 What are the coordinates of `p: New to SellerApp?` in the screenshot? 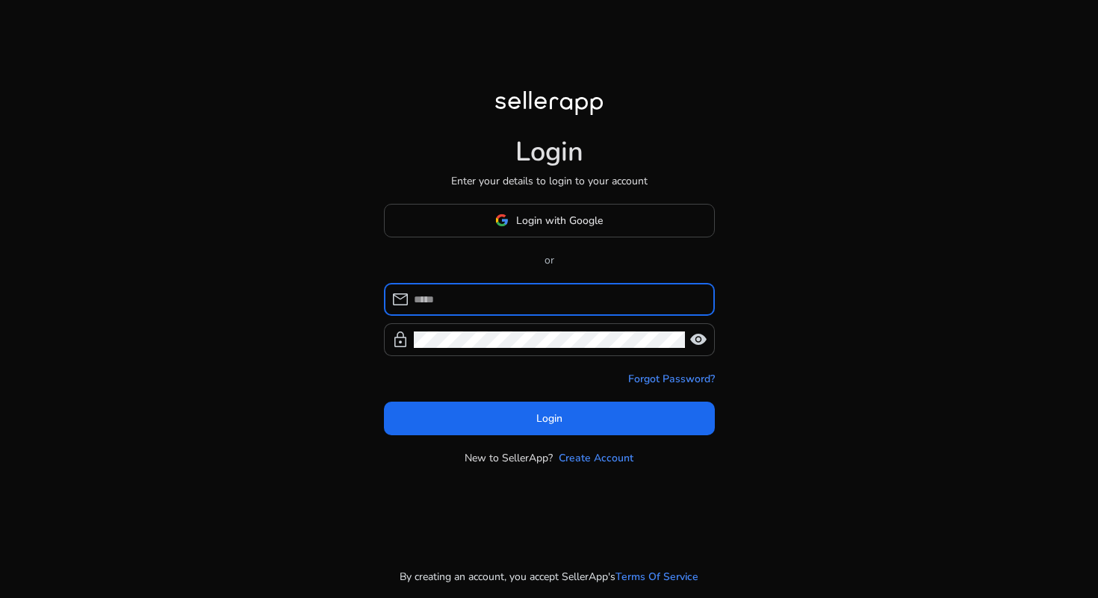 It's located at (509, 458).